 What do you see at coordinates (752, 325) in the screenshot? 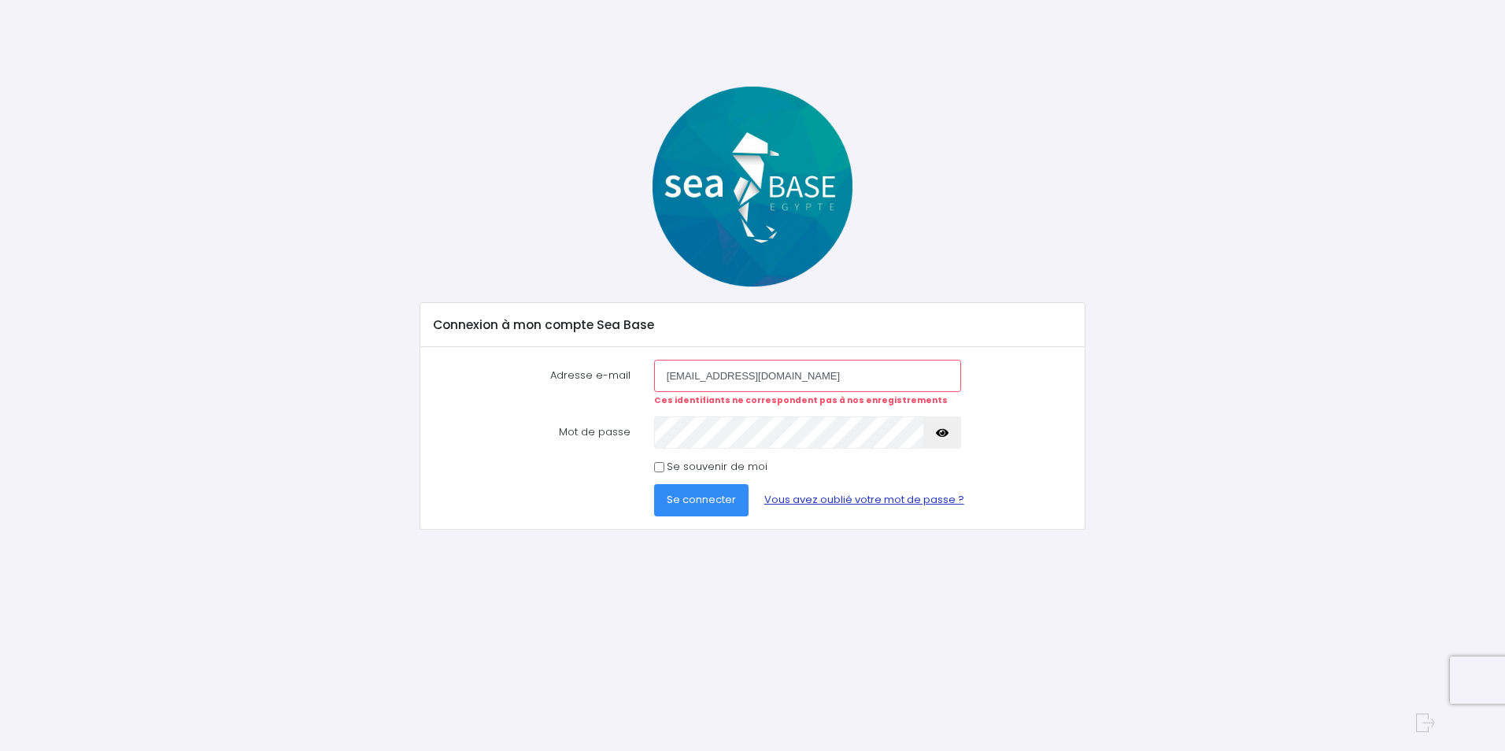
I see `div: Connexion à mon compte Sea Base` at bounding box center [752, 325].